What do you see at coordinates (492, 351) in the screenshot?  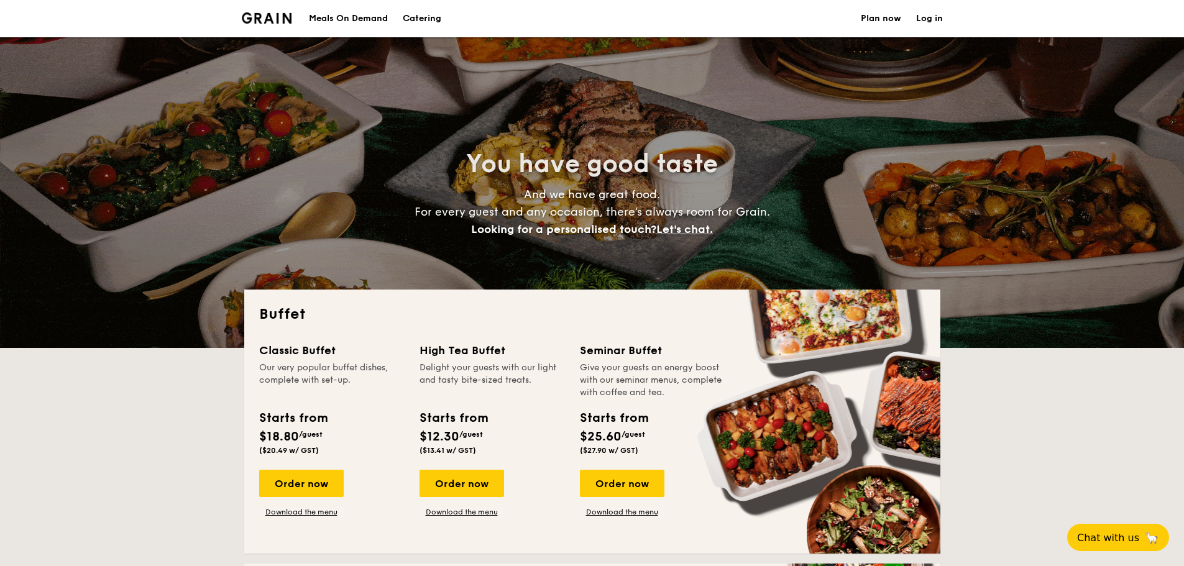 I see `div: High Tea Buffet` at bounding box center [492, 351].